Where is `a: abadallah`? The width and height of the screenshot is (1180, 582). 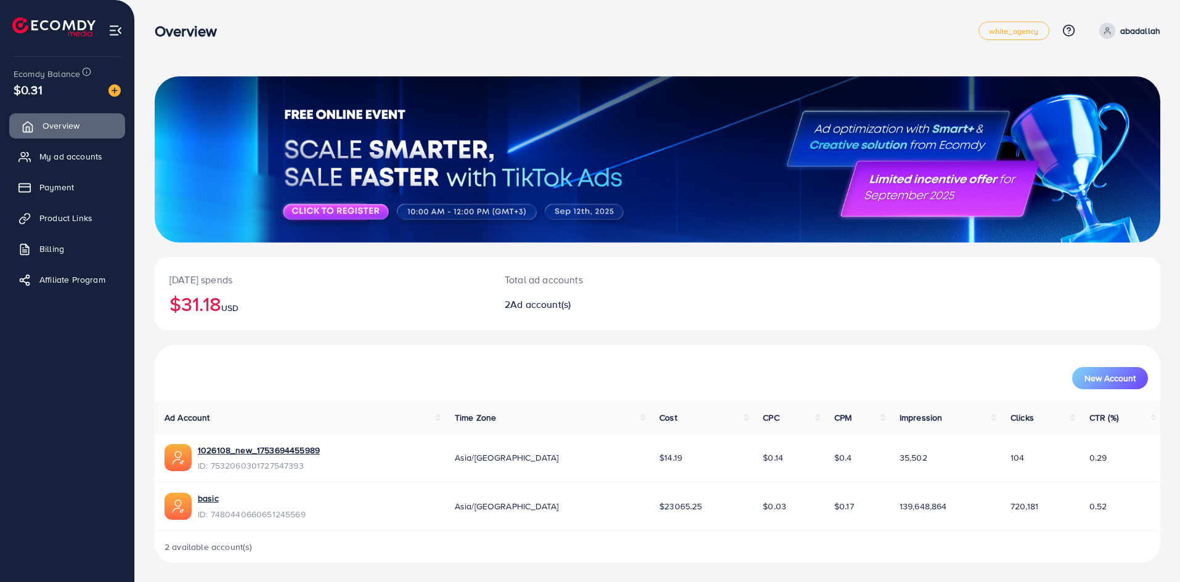 a: abadallah is located at coordinates (1127, 31).